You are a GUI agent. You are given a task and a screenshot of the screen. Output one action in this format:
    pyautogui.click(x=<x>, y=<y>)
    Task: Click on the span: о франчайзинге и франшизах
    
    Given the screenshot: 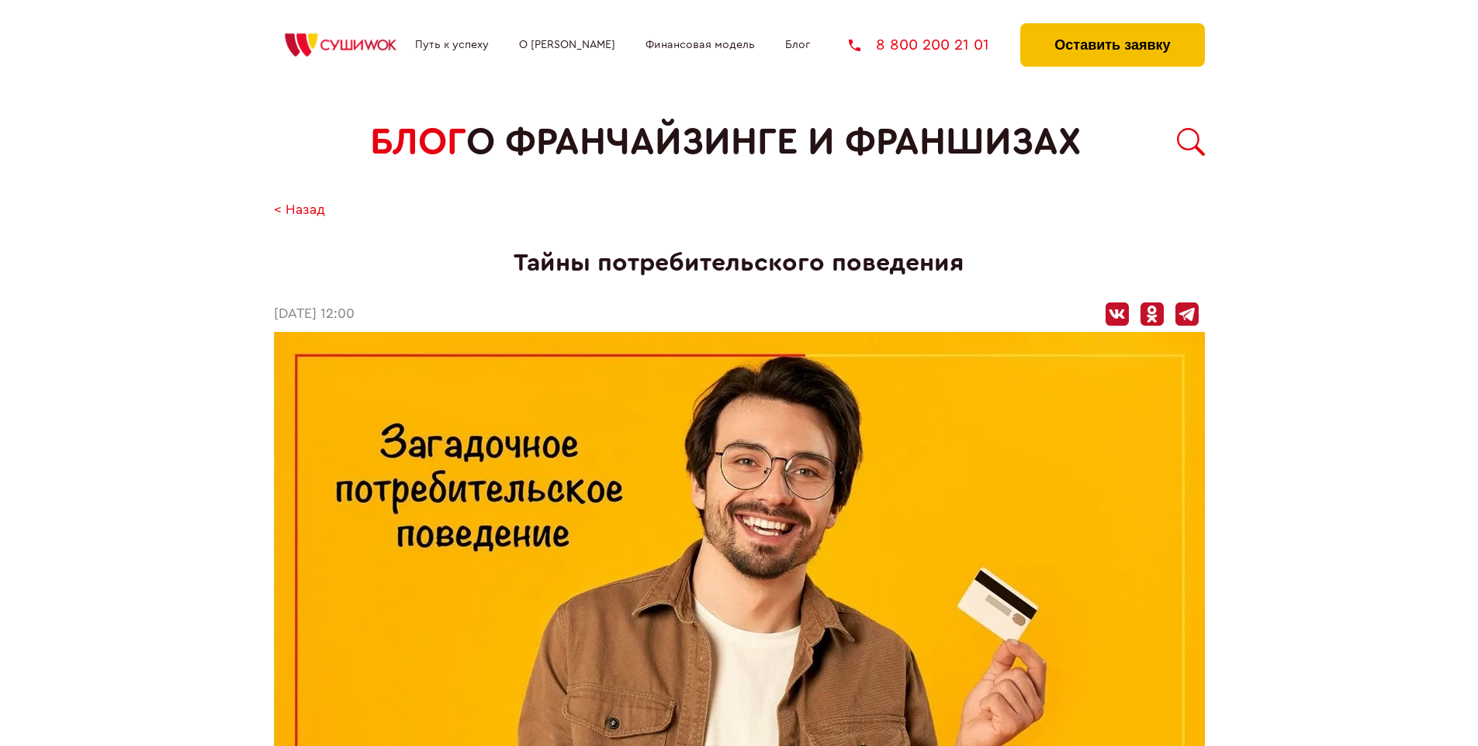 What is the action you would take?
    pyautogui.click(x=774, y=142)
    